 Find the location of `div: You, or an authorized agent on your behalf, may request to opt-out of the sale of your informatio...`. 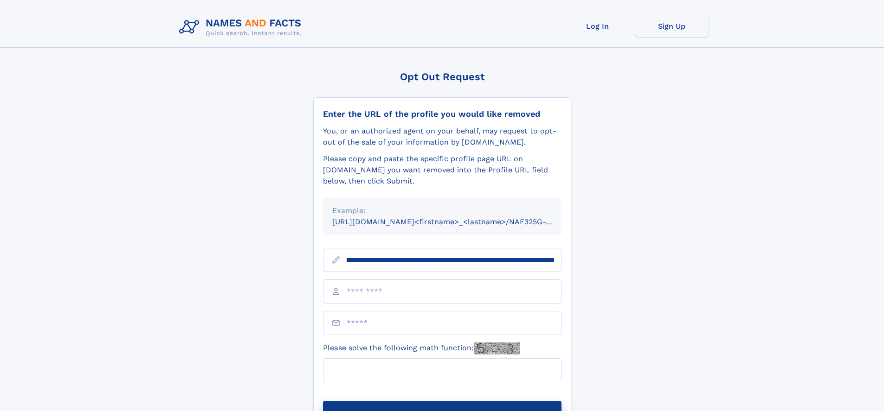

div: You, or an authorized agent on your behalf, may request to opt-out of the sale of your informatio... is located at coordinates (442, 137).